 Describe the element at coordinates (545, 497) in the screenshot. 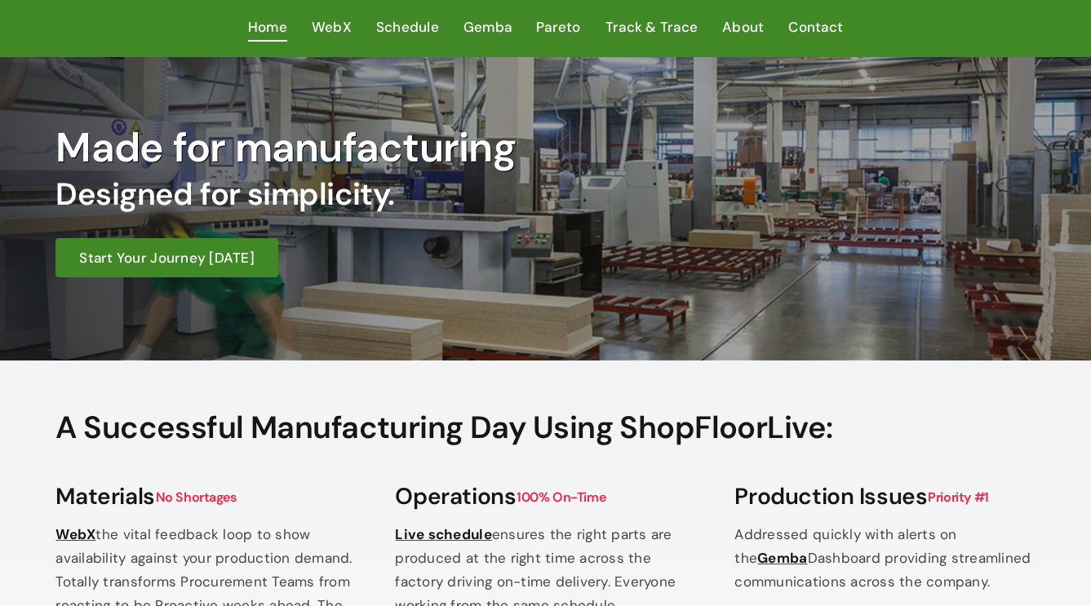

I see `h3: Operations` at that location.